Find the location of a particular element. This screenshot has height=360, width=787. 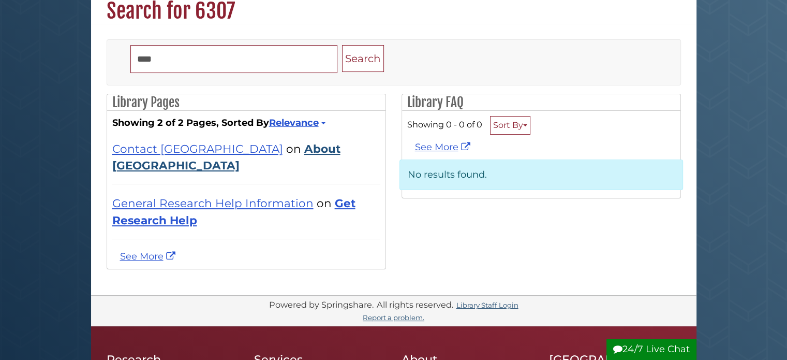

a: Relevance is located at coordinates (297, 123).